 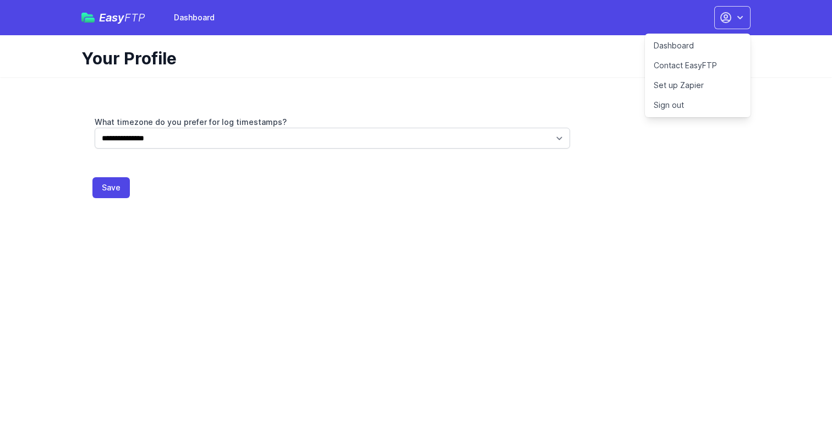 What do you see at coordinates (135, 18) in the screenshot?
I see `span: FTP` at bounding box center [135, 18].